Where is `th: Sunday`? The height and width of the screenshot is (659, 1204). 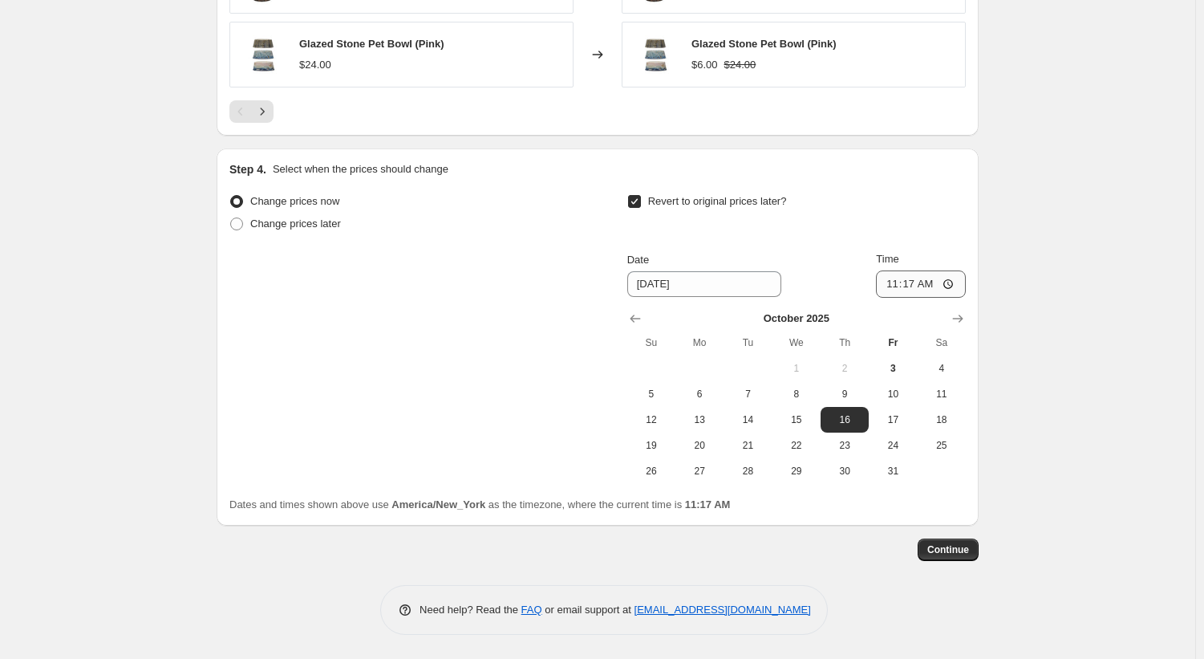
th: Sunday is located at coordinates (651, 343).